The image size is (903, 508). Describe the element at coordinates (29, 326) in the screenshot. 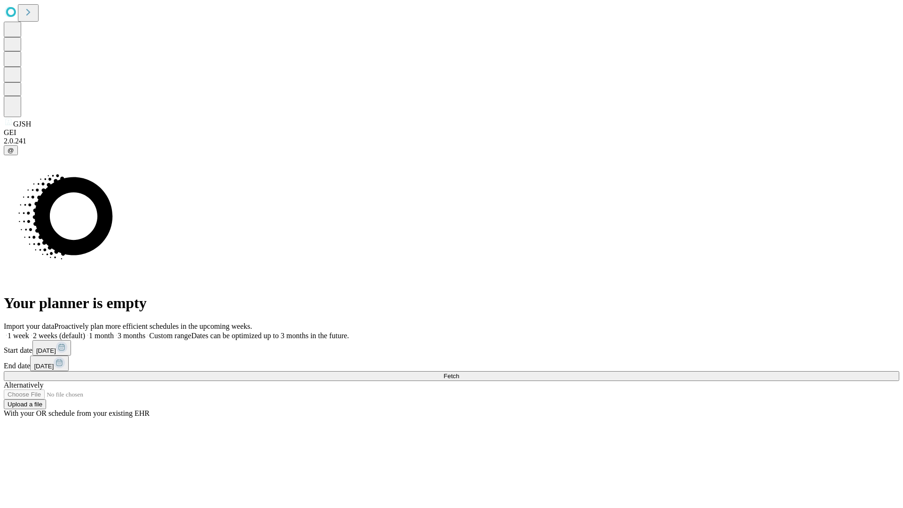

I see `span: Import your data` at that location.